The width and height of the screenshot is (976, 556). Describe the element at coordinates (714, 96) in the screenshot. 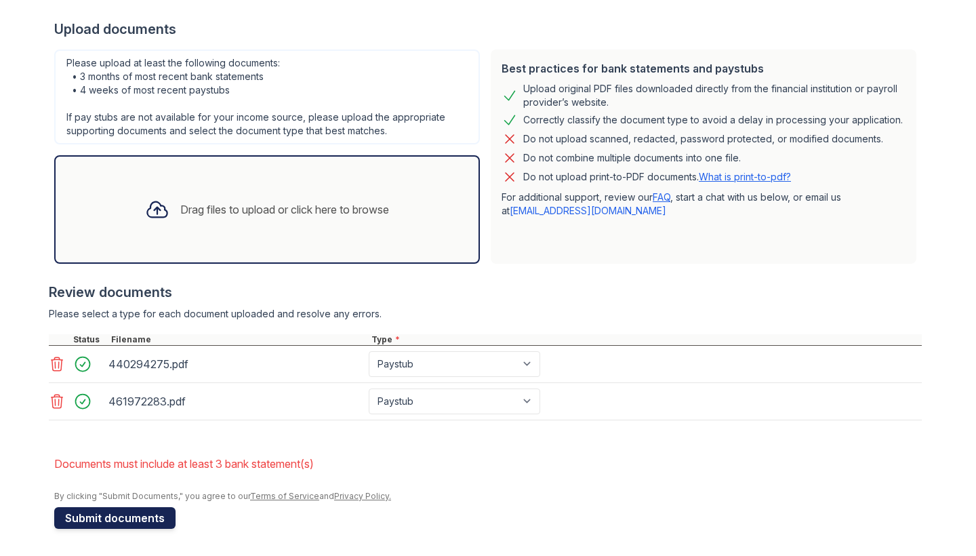

I see `div: Upload original PDF files downloaded directly from the financial institution or payroll provider’...` at that location.